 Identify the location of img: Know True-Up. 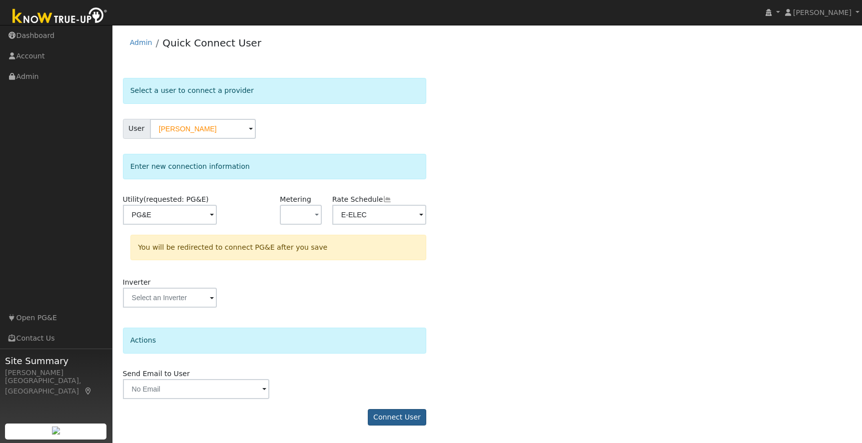
(60, 16).